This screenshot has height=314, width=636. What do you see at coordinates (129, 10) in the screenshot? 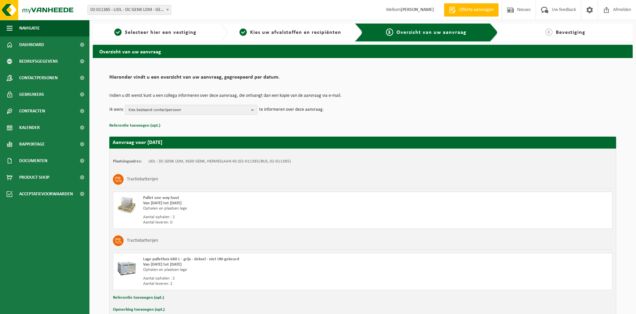
I see `span: 02-011385 - LIDL - DC GENK LDM - GENK` at bounding box center [129, 10].